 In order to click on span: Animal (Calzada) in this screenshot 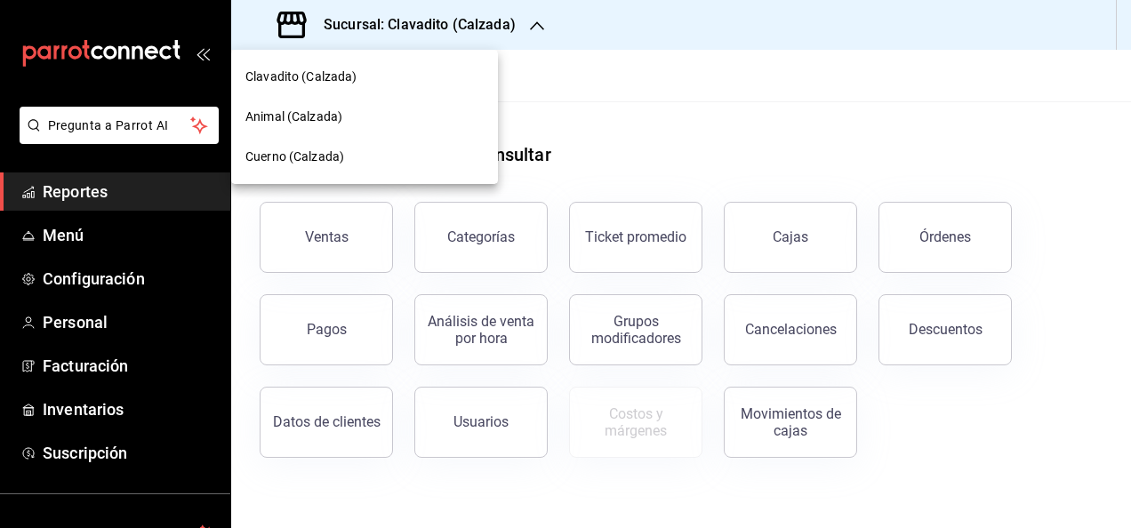, I will do `click(293, 116)`.